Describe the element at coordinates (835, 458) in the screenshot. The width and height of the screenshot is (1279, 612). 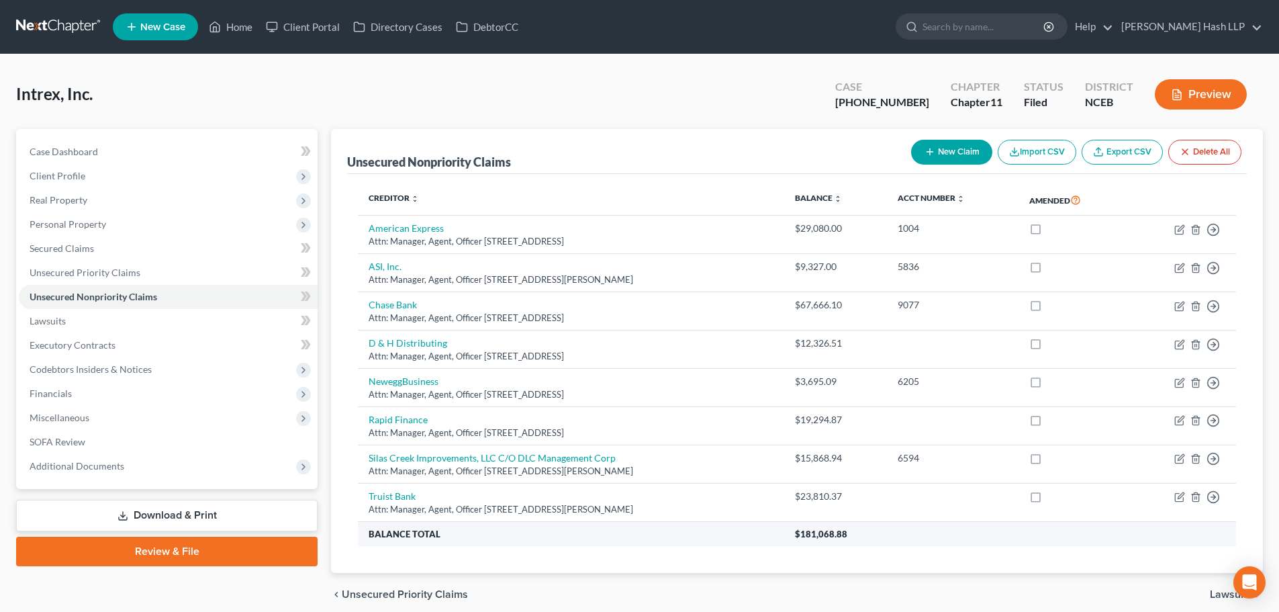
I see `div: $15,868.94` at that location.